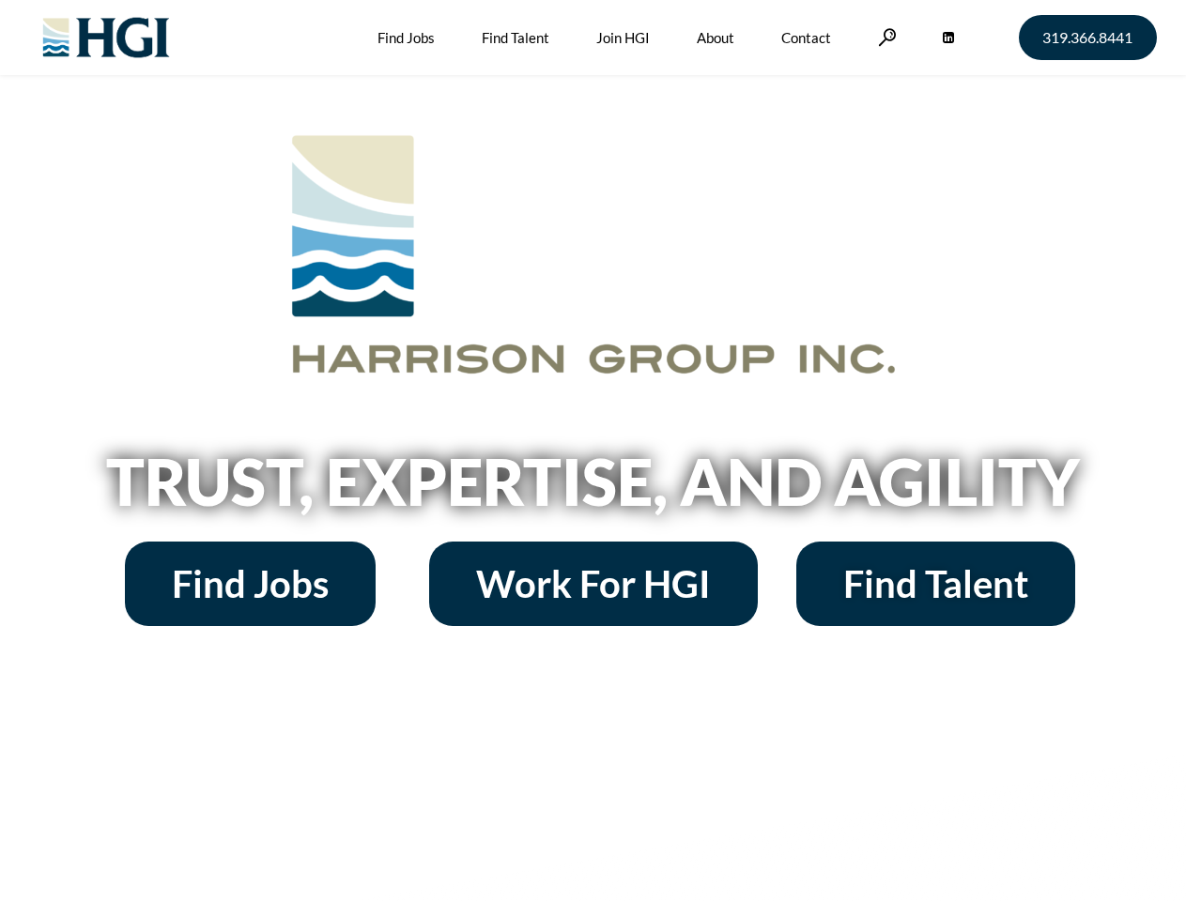 Image resolution: width=1186 pixels, height=901 pixels. What do you see at coordinates (250, 584) in the screenshot?
I see `span: Find Jobs` at bounding box center [250, 584].